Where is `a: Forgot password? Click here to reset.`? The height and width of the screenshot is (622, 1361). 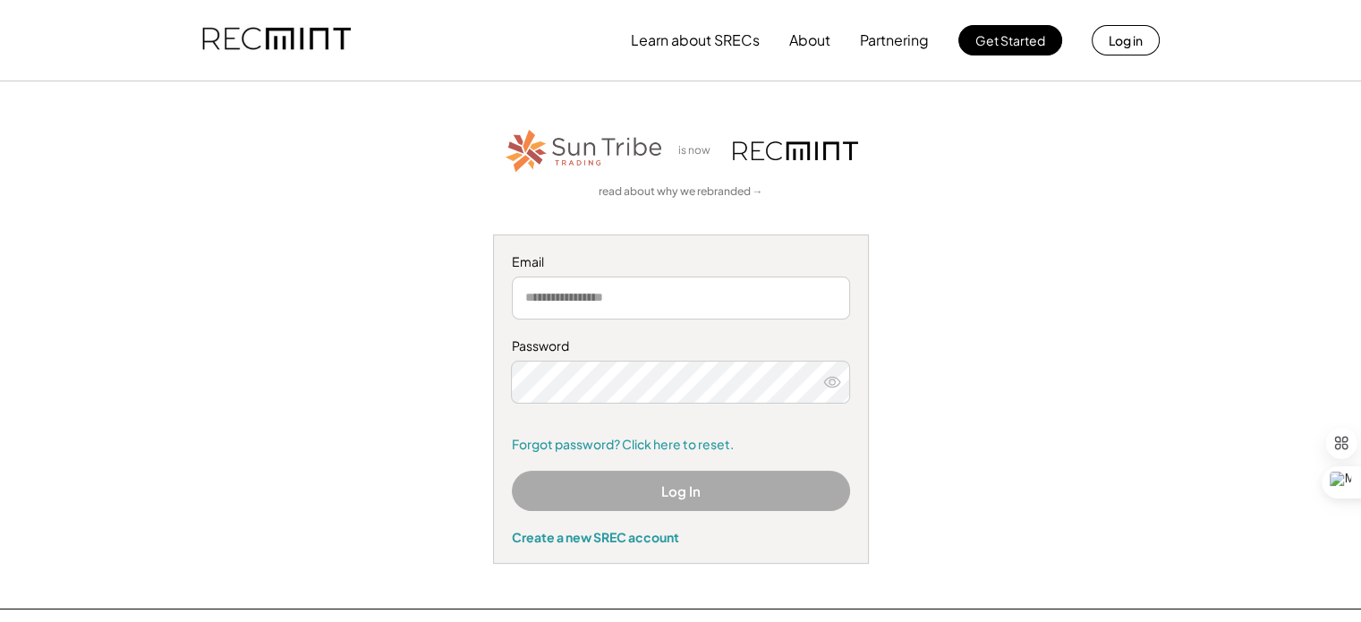 a: Forgot password? Click here to reset. is located at coordinates (681, 445).